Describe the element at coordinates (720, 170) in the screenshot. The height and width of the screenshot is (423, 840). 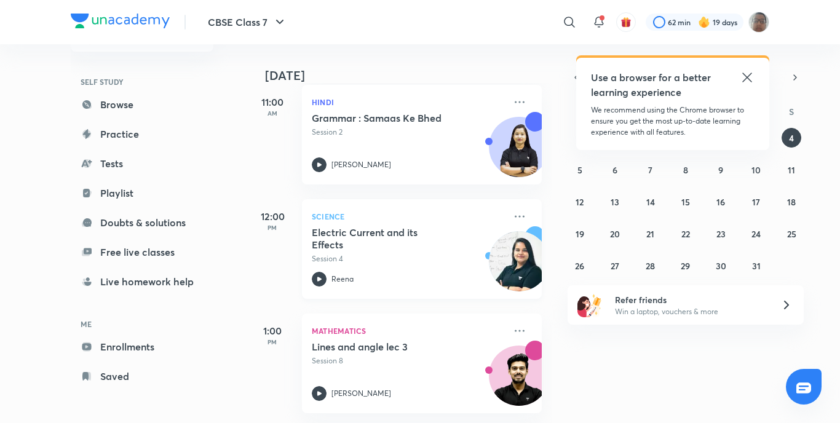
I see `abbr: October 9, 2025` at that location.